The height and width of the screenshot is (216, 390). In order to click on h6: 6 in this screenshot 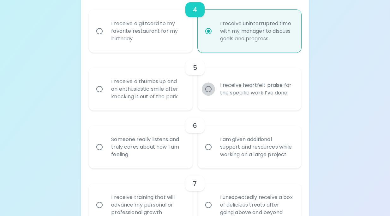, I will do `click(195, 126)`.